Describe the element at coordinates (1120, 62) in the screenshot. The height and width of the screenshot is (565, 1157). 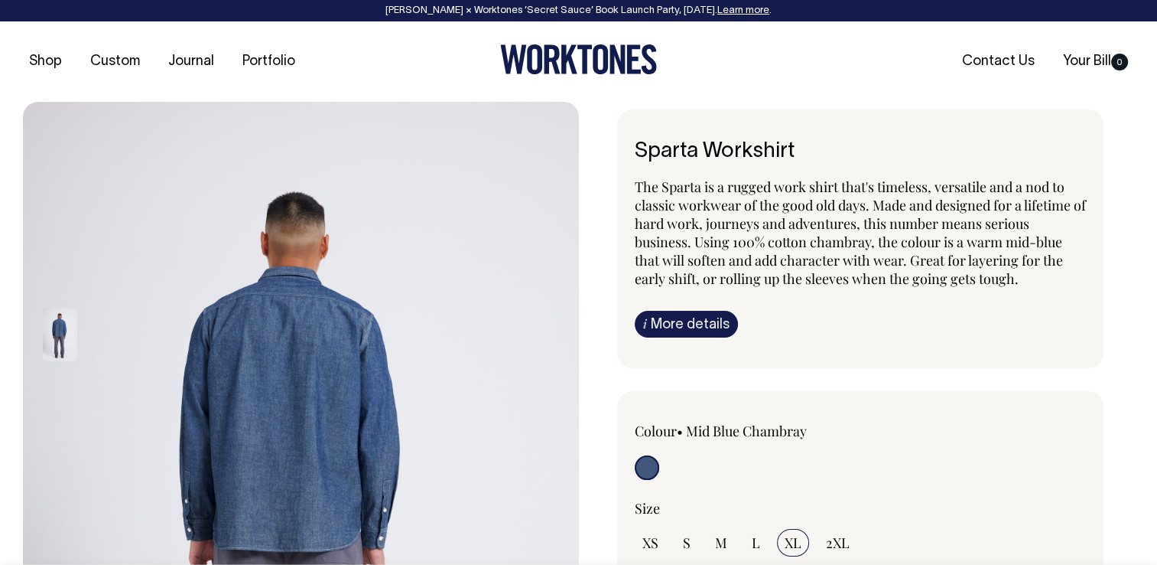
I see `span: 0` at that location.